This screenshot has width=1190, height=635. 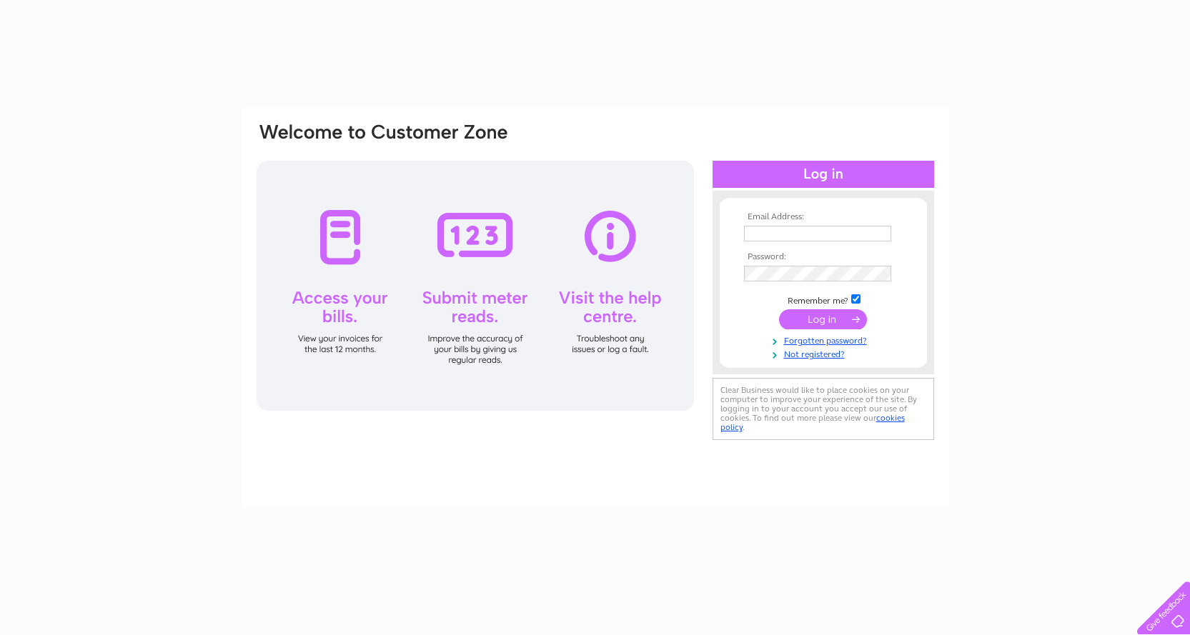 What do you see at coordinates (812, 422) in the screenshot?
I see `a: cookies policy` at bounding box center [812, 422].